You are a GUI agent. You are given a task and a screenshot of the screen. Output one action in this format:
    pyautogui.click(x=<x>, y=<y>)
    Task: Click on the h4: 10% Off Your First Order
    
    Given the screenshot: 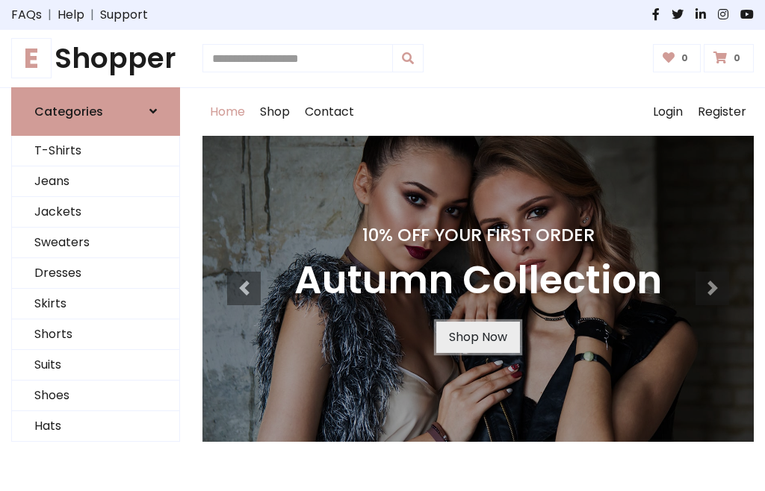 What is the action you would take?
    pyautogui.click(x=478, y=235)
    